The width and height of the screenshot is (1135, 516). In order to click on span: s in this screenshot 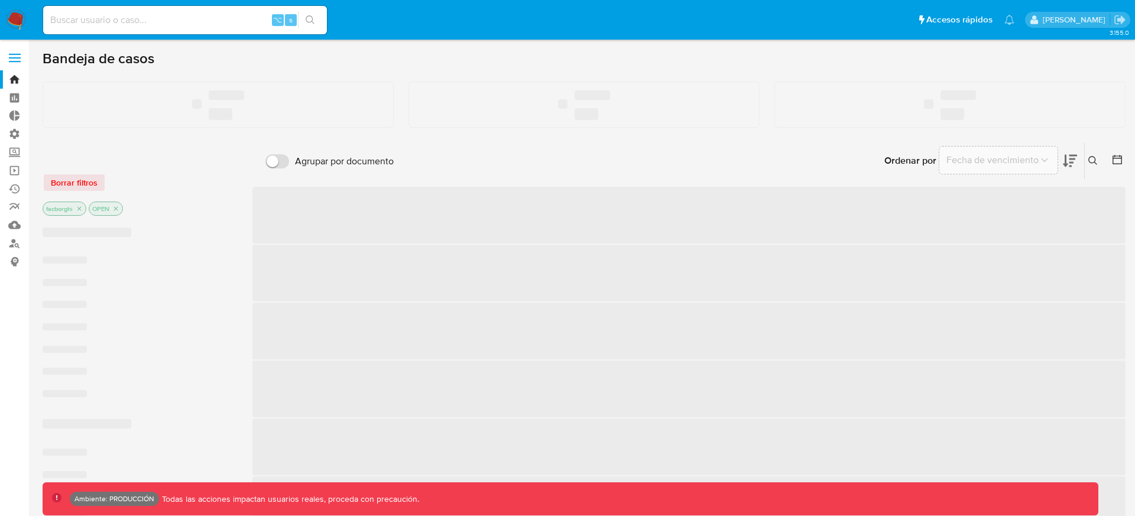, I will do `click(291, 20)`.